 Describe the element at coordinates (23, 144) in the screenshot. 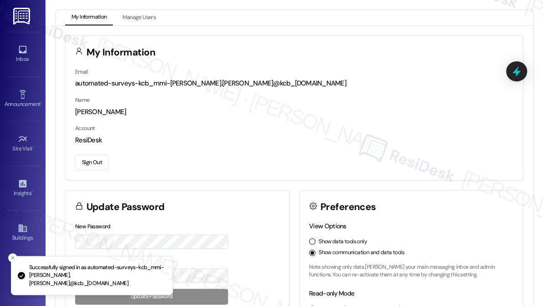

I see `a: Site Visit •` at that location.